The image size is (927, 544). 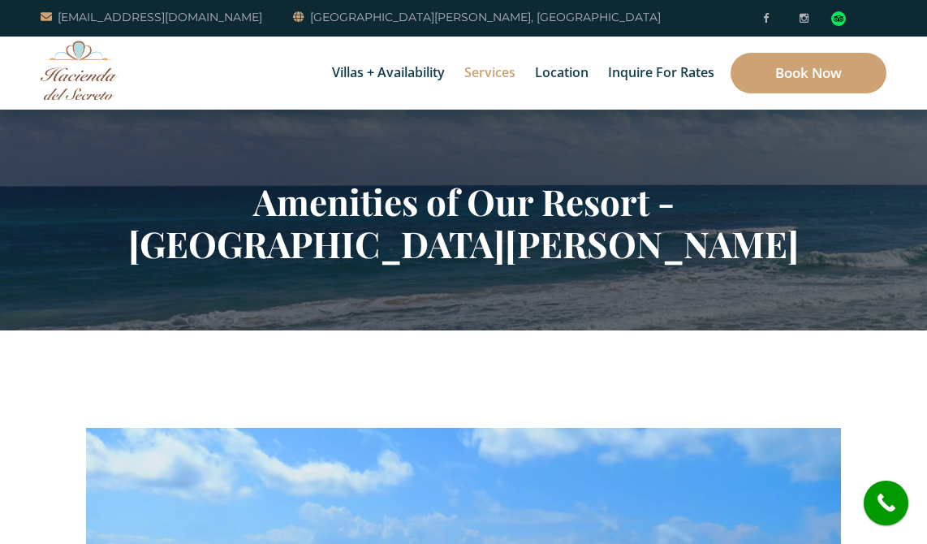 I want to click on a: Services, so click(x=489, y=73).